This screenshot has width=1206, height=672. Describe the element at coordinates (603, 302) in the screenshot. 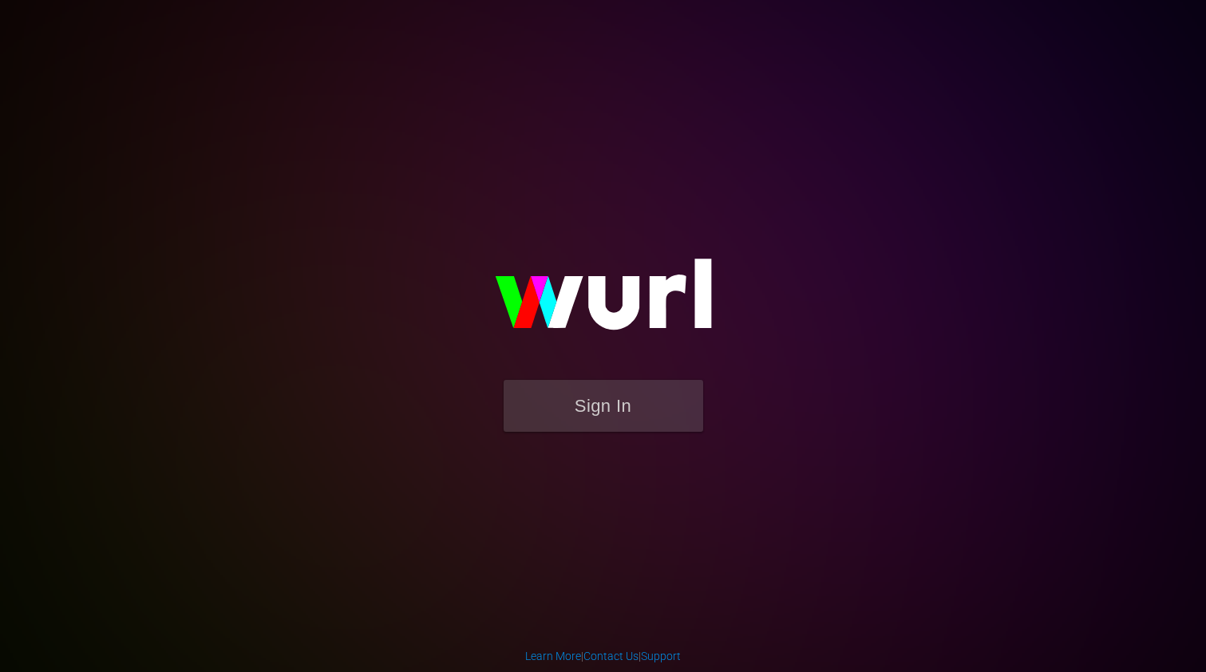

I see `img: wurl-logo-on-black-223613ac3d8ba8fe6dc639794a292ebdb59501304c7dfd60c99c58986ef67473.svg` at that location.